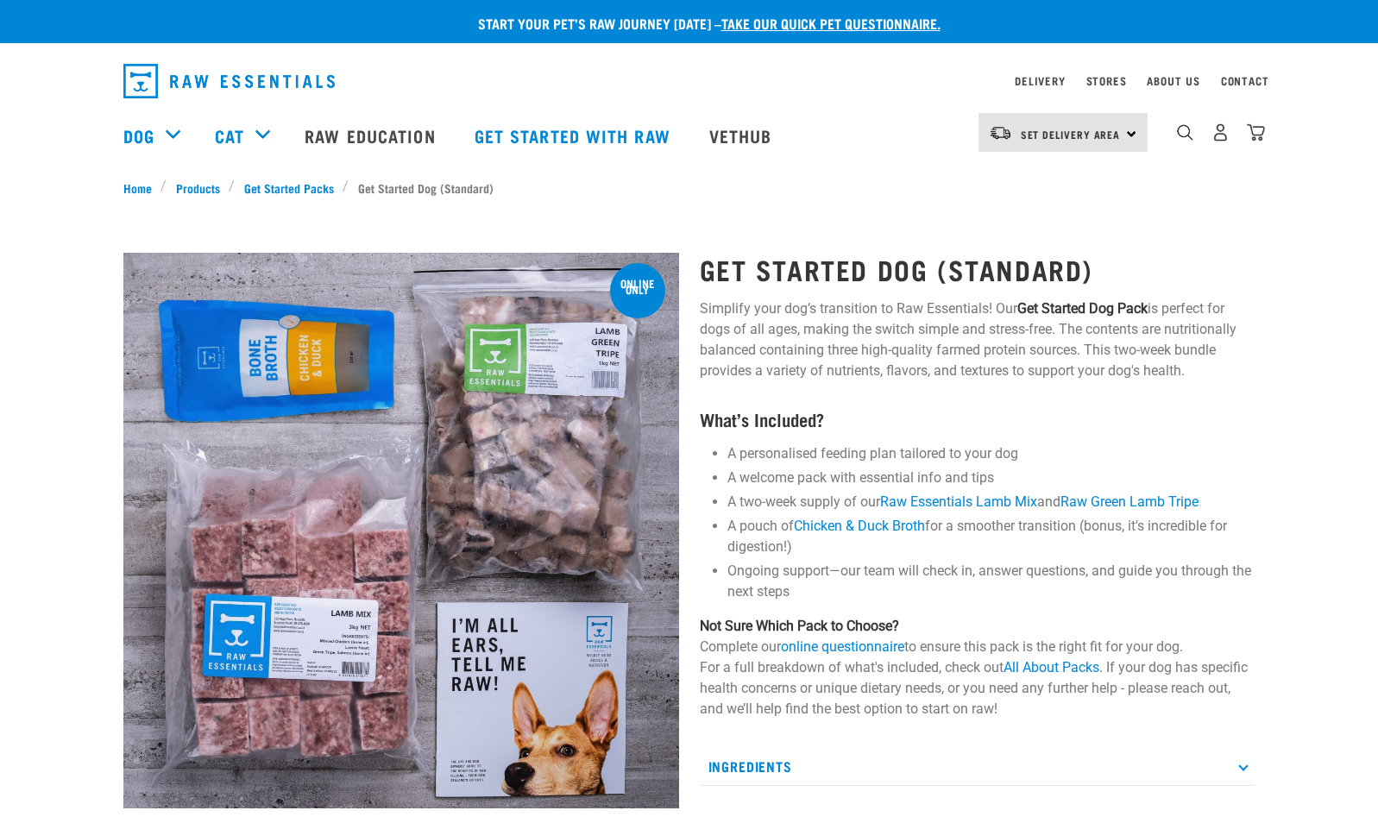  I want to click on img: home-icon@2x.png, so click(1255, 132).